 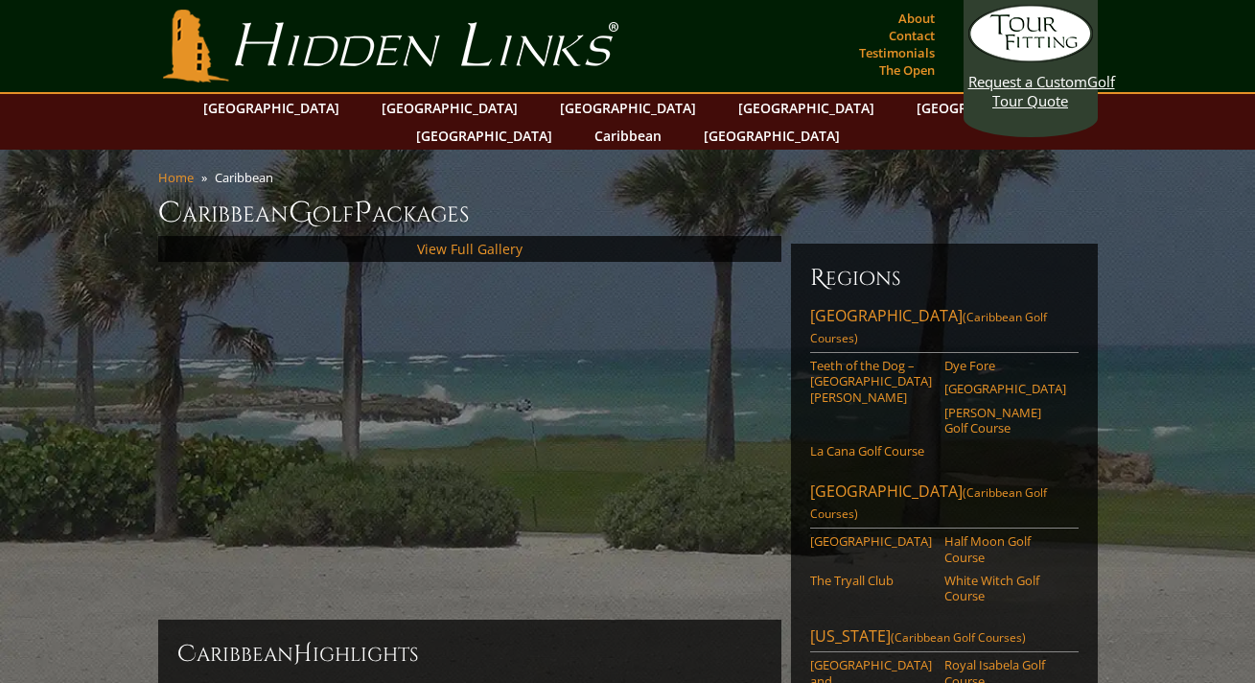 What do you see at coordinates (1005, 548) in the screenshot?
I see `a: Half Moon Golf Course` at bounding box center [1005, 548].